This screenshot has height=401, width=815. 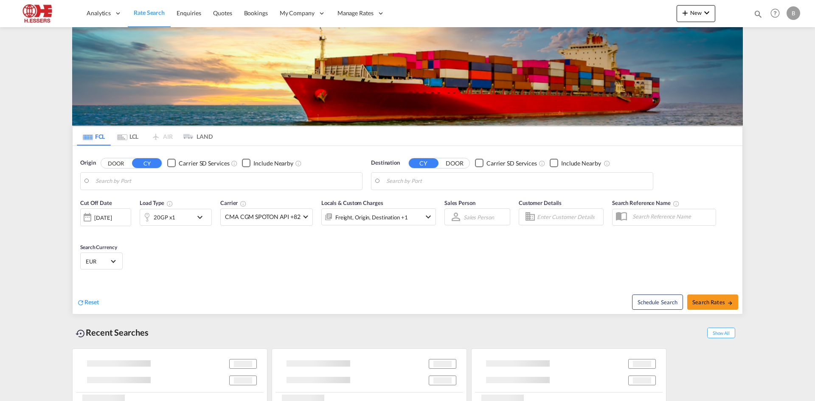 I want to click on span: Reset, so click(x=92, y=302).